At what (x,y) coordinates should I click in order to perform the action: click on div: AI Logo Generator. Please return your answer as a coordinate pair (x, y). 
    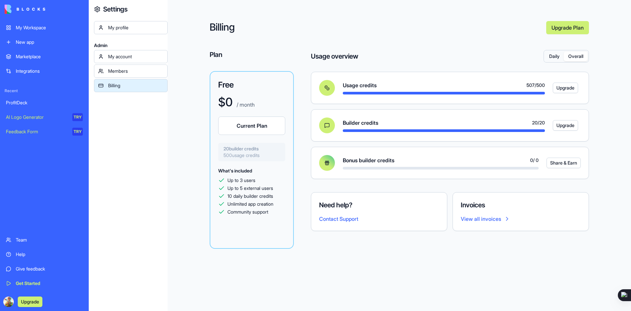
    Looking at the image, I should click on (37, 117).